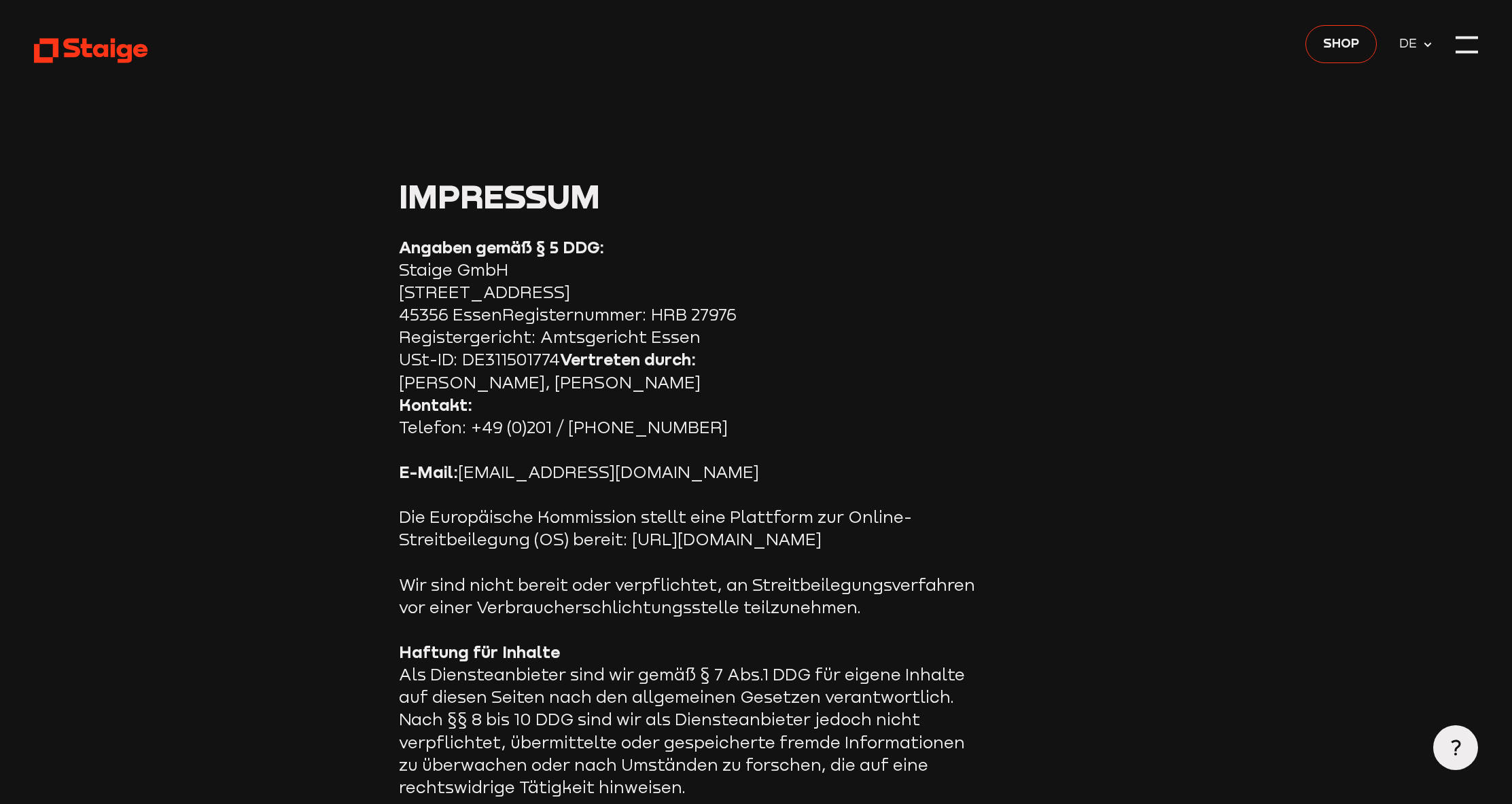 This screenshot has width=1512, height=804. What do you see at coordinates (500, 197) in the screenshot?
I see `span: Impressum` at bounding box center [500, 197].